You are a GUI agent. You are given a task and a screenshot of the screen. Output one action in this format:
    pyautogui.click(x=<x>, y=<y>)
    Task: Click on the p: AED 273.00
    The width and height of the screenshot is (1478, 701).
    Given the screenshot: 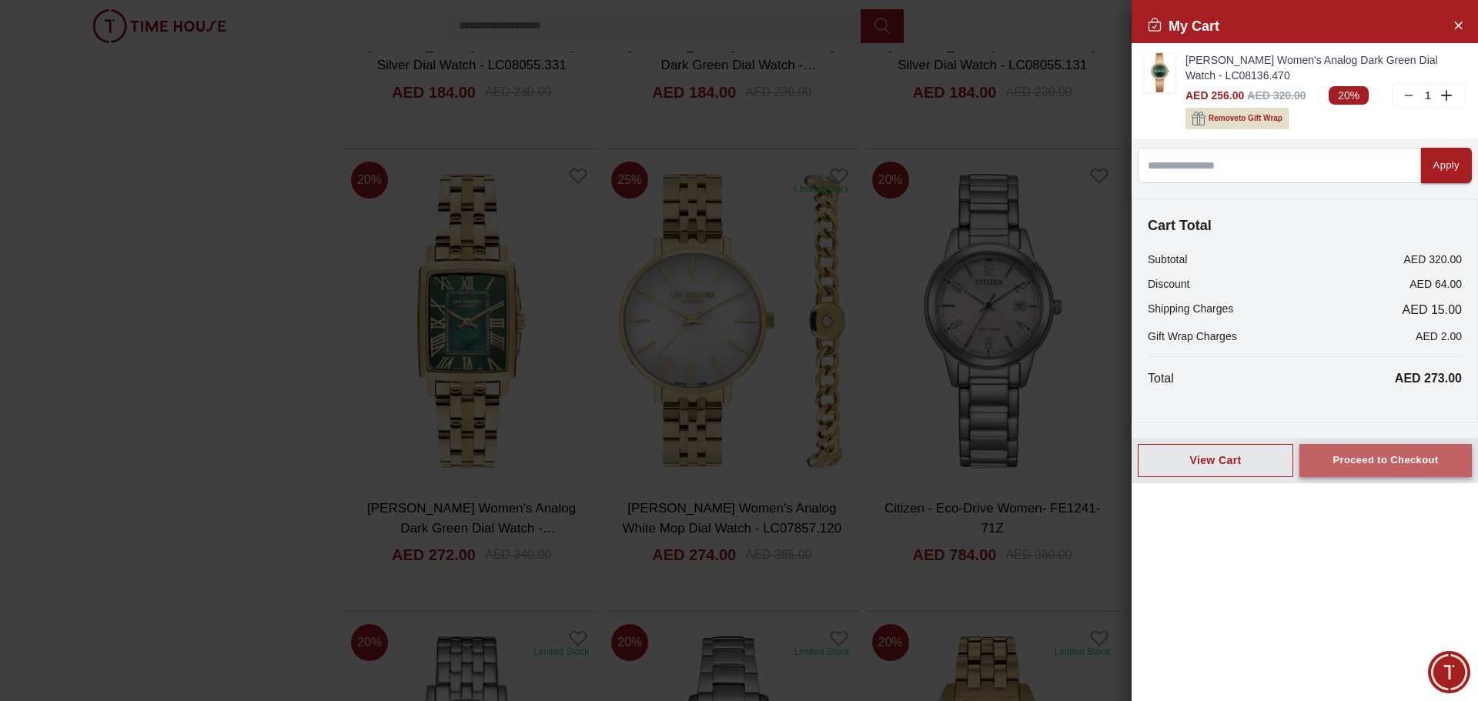 What is the action you would take?
    pyautogui.click(x=1428, y=379)
    